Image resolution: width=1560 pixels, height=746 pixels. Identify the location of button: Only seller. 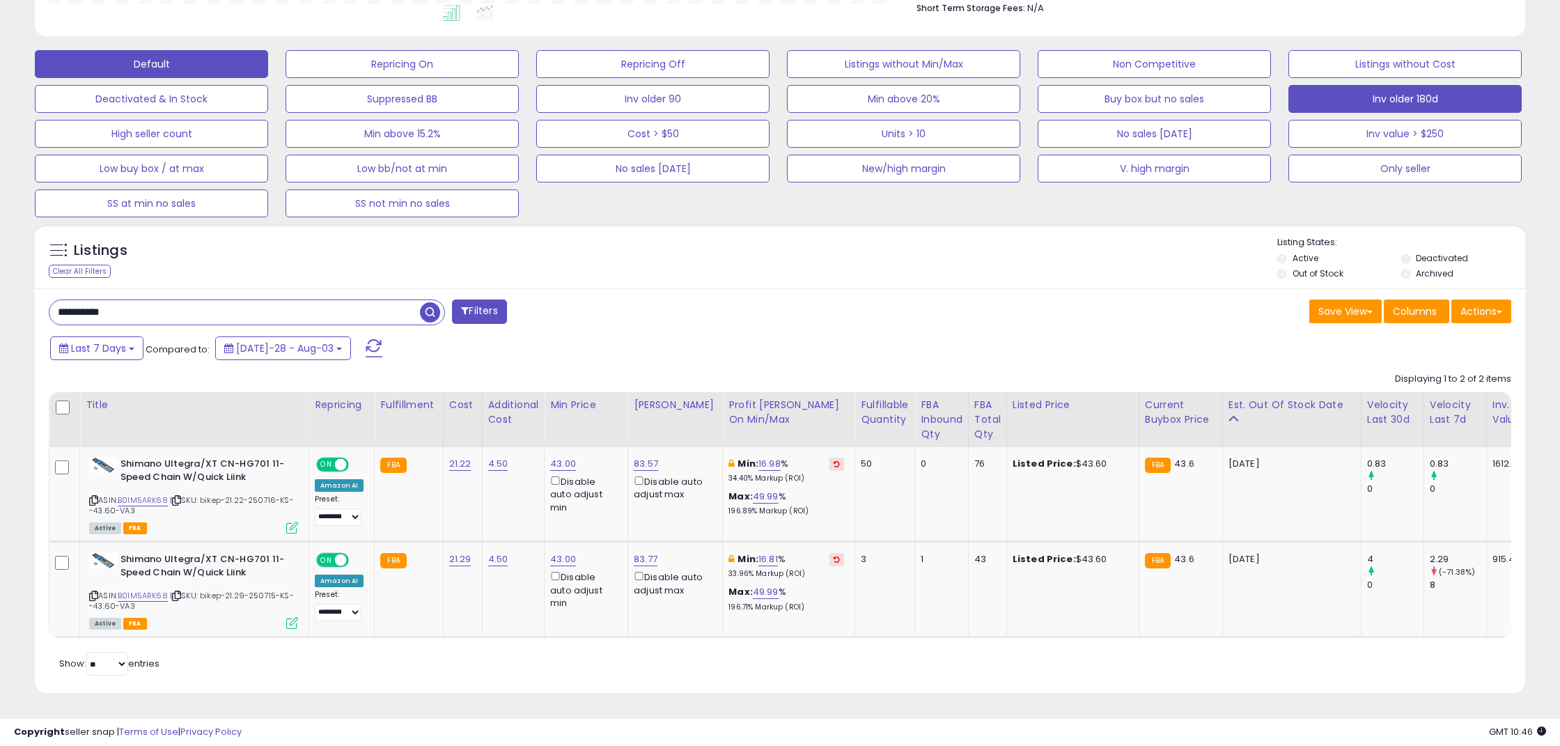
(1405, 169).